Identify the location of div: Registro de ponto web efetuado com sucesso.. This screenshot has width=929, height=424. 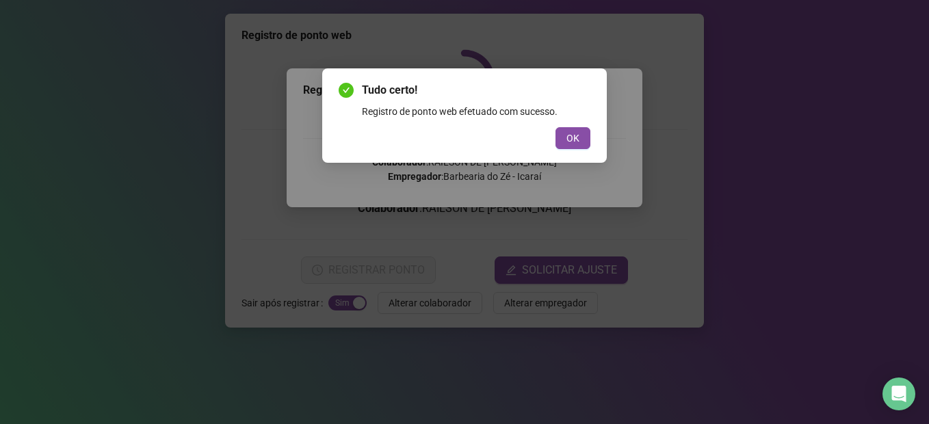
(476, 112).